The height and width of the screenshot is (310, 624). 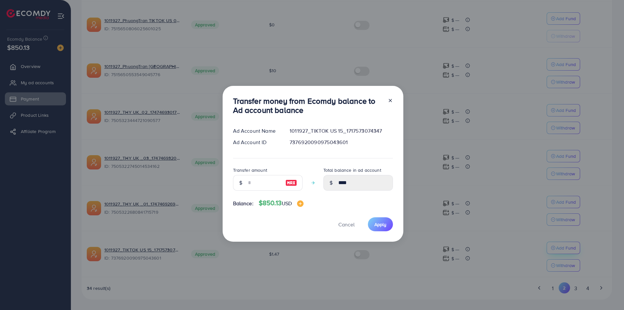 I want to click on div: Ad Account ID, so click(x=256, y=142).